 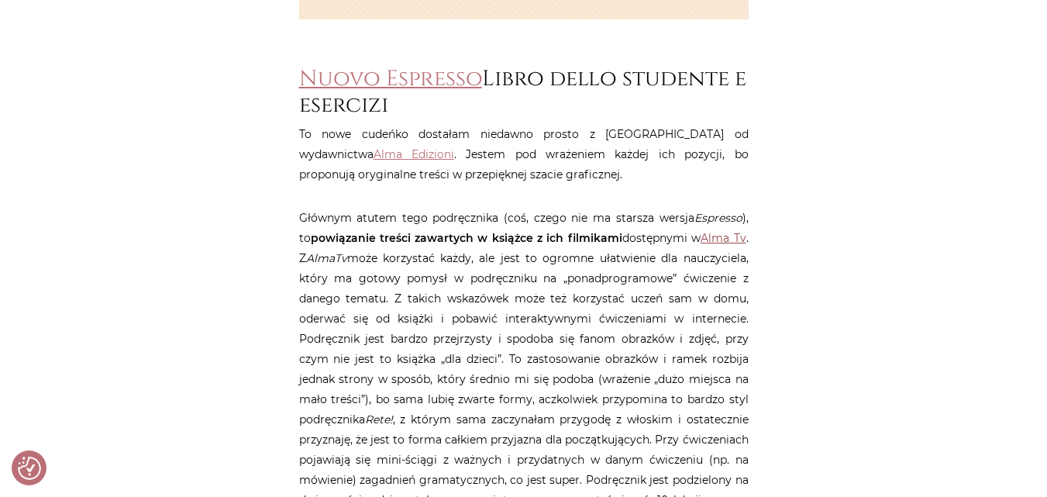 I want to click on a: Alma Tv, so click(x=723, y=238).